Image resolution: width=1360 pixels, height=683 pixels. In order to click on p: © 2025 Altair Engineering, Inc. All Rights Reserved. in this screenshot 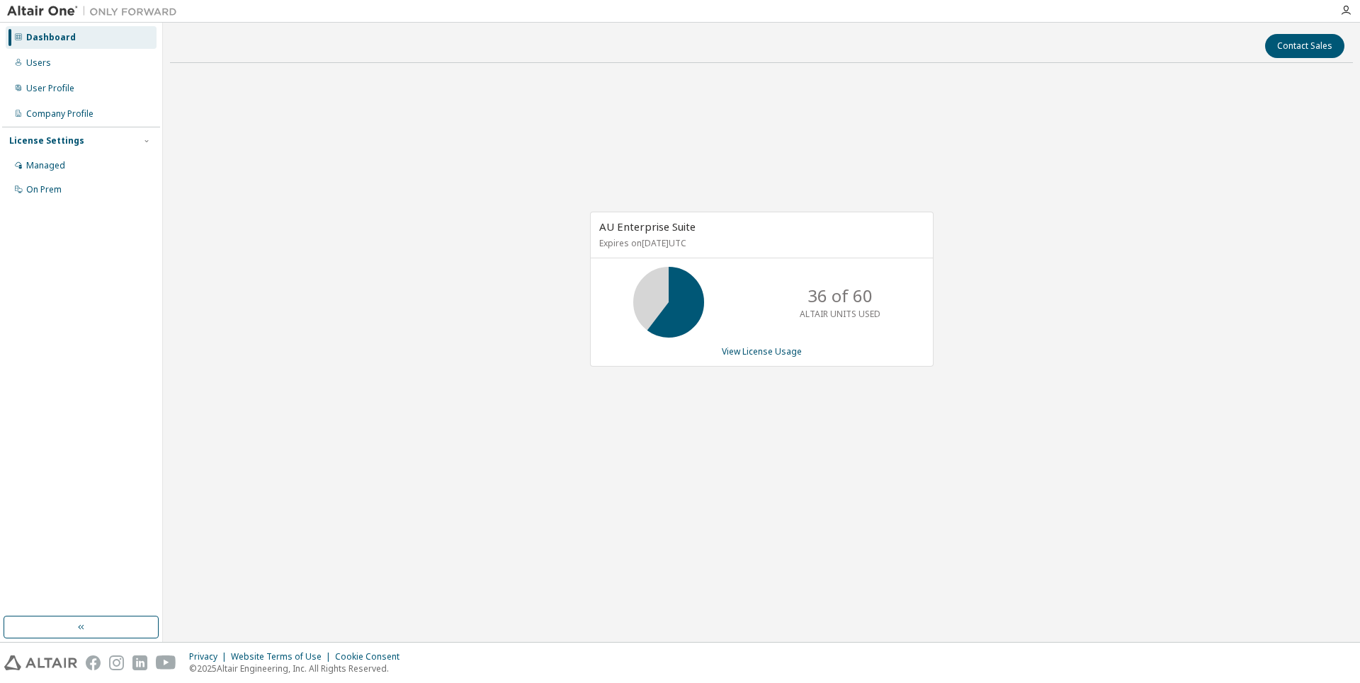, I will do `click(298, 668)`.